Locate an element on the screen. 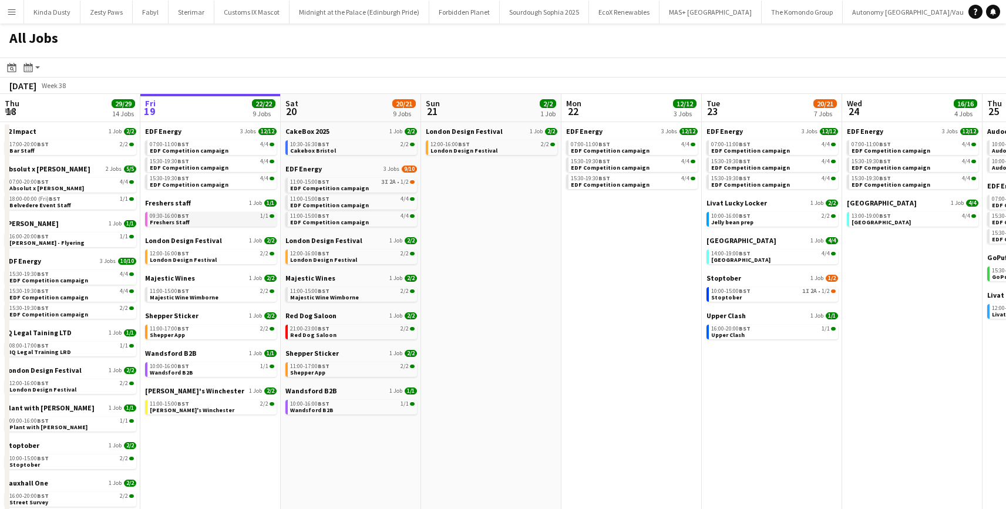 The height and width of the screenshot is (509, 1006). span: 2A is located at coordinates (392, 182).